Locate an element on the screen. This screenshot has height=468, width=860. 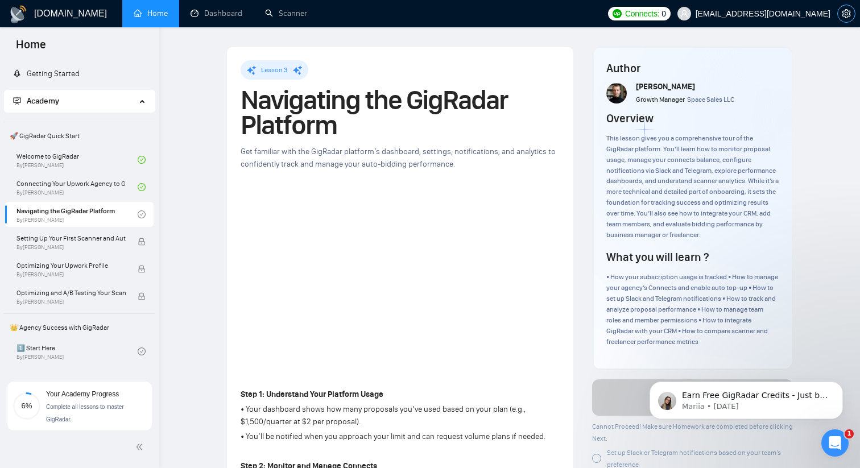
img: Profile image for Mariia is located at coordinates (35, 43).